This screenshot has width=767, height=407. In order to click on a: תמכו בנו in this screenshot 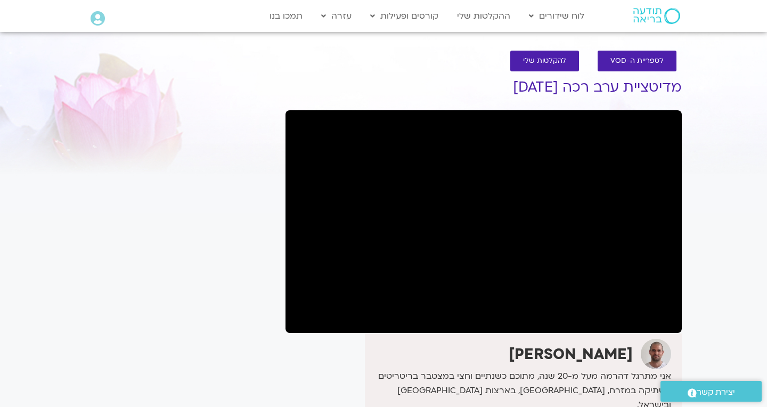, I will do `click(286, 16)`.